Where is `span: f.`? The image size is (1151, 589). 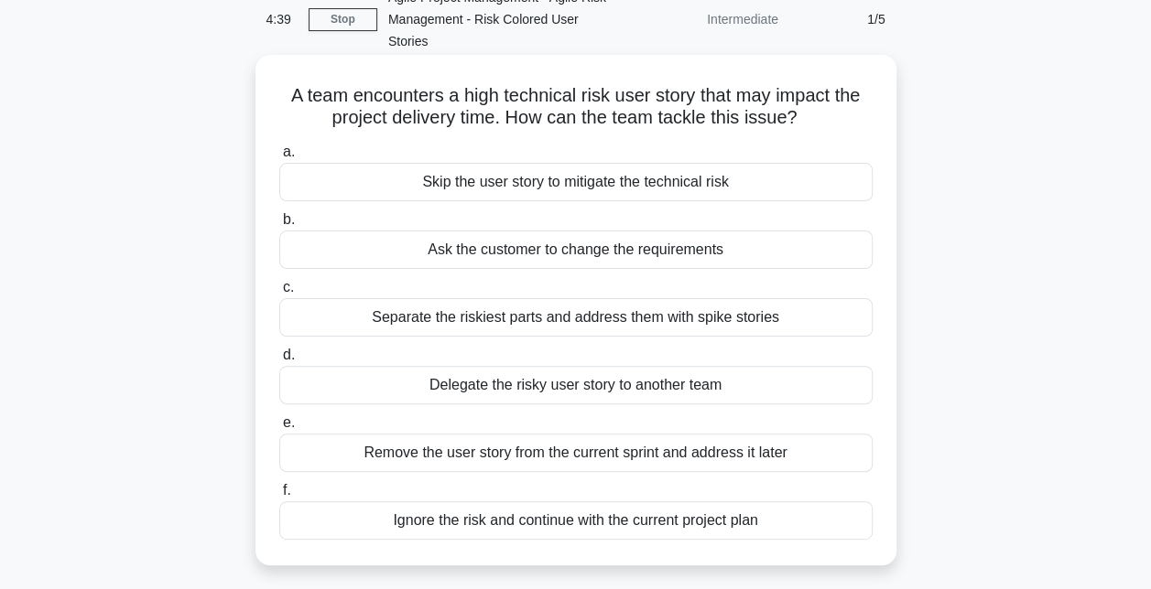
span: f. is located at coordinates (286, 490).